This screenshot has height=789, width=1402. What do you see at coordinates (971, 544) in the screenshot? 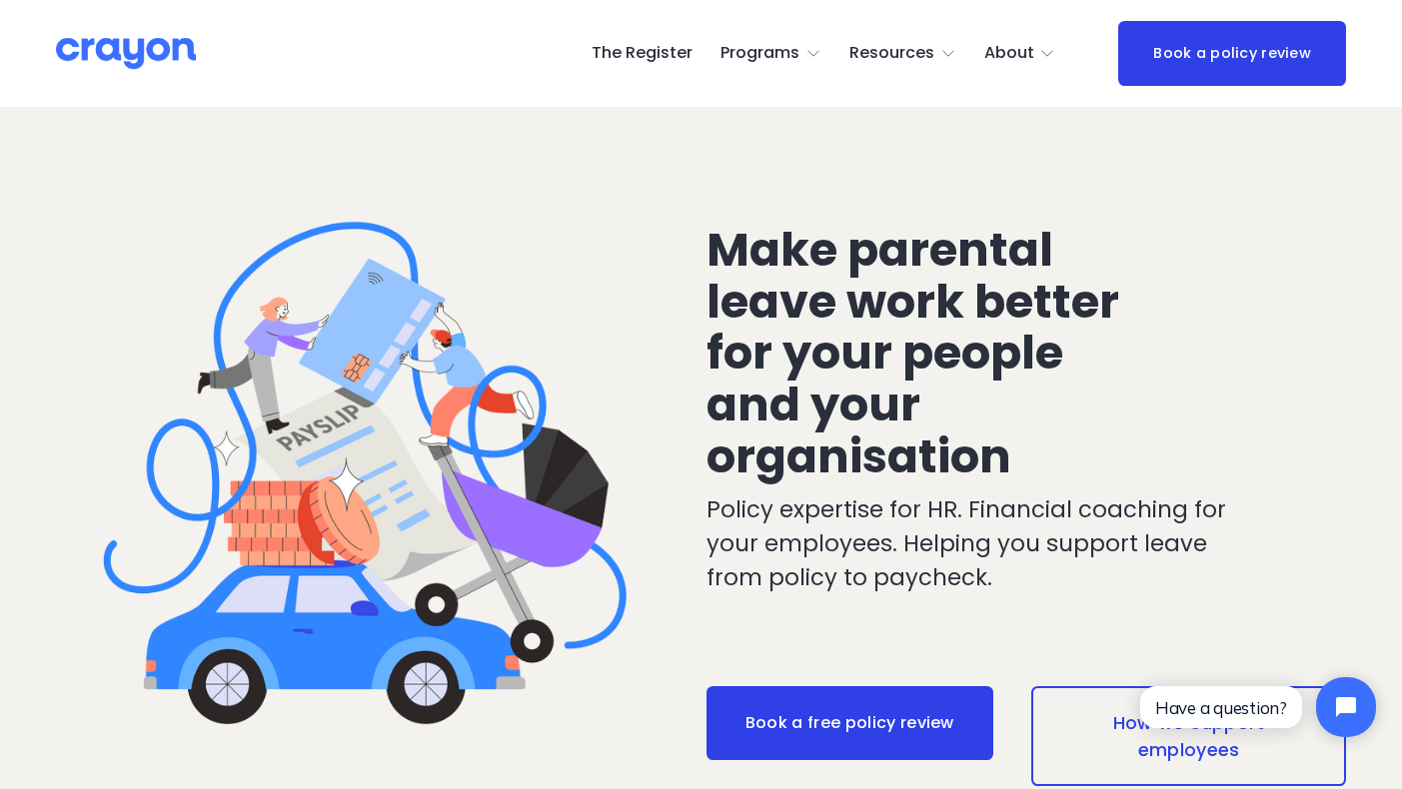
I see `p: Policy expertise for HR. Financial coaching for your employees. Helping you support leave from po...` at bounding box center [971, 544].